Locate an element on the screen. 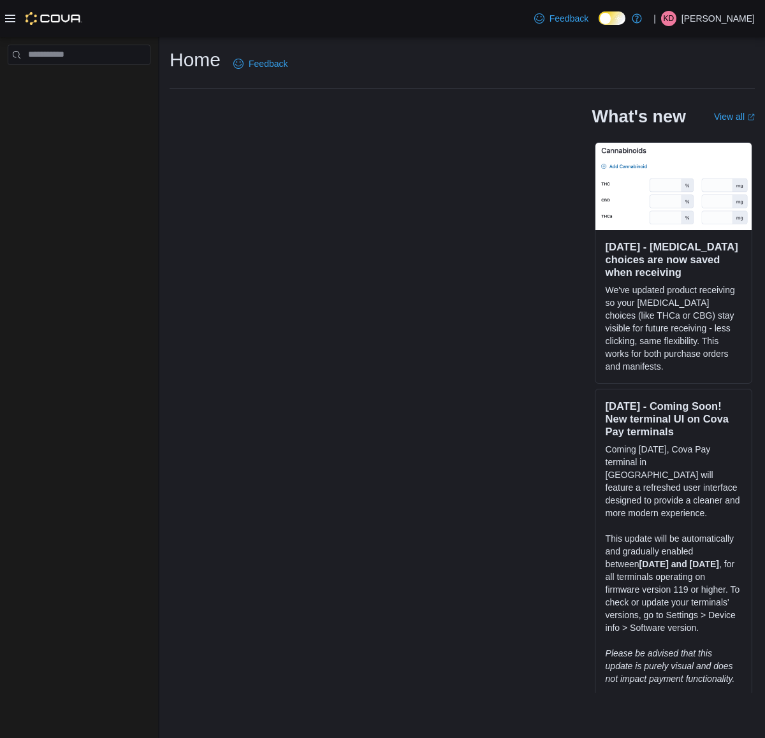 The image size is (765, 738). span: Dark Mode is located at coordinates (599, 25).